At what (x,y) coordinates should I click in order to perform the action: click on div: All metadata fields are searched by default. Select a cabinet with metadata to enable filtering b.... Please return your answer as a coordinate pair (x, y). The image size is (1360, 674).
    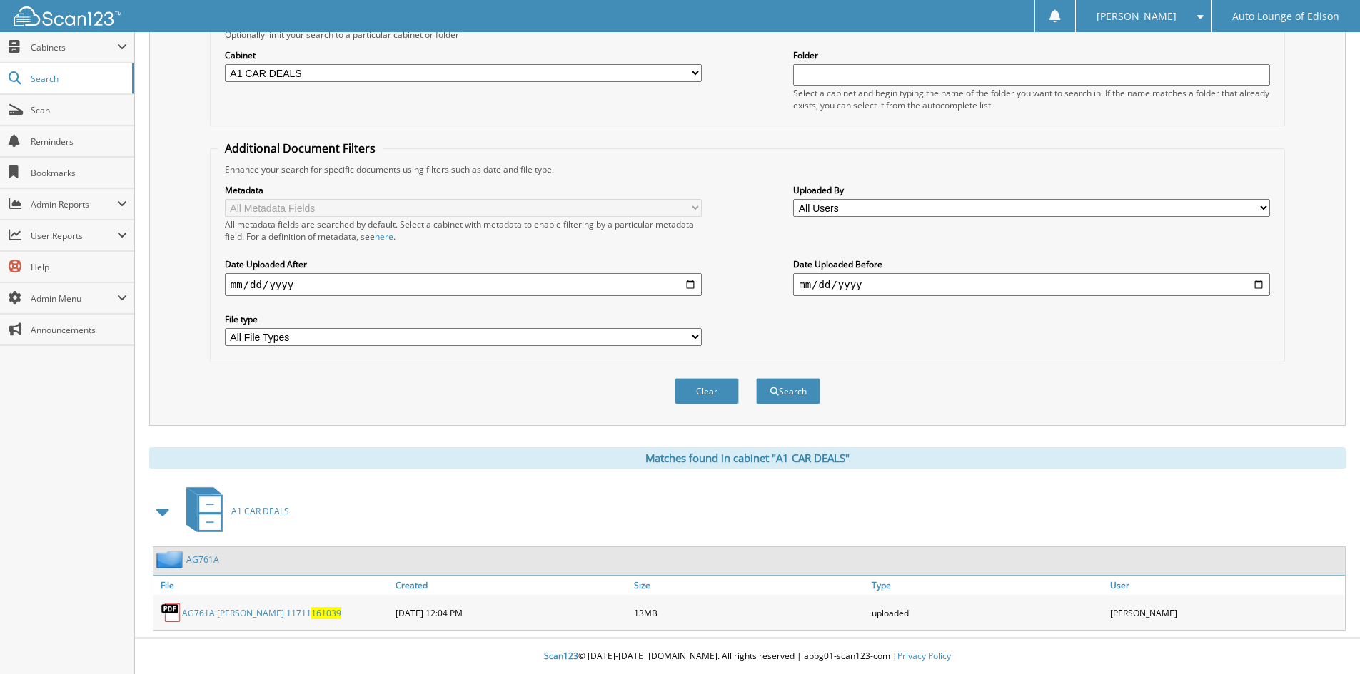
    Looking at the image, I should click on (463, 231).